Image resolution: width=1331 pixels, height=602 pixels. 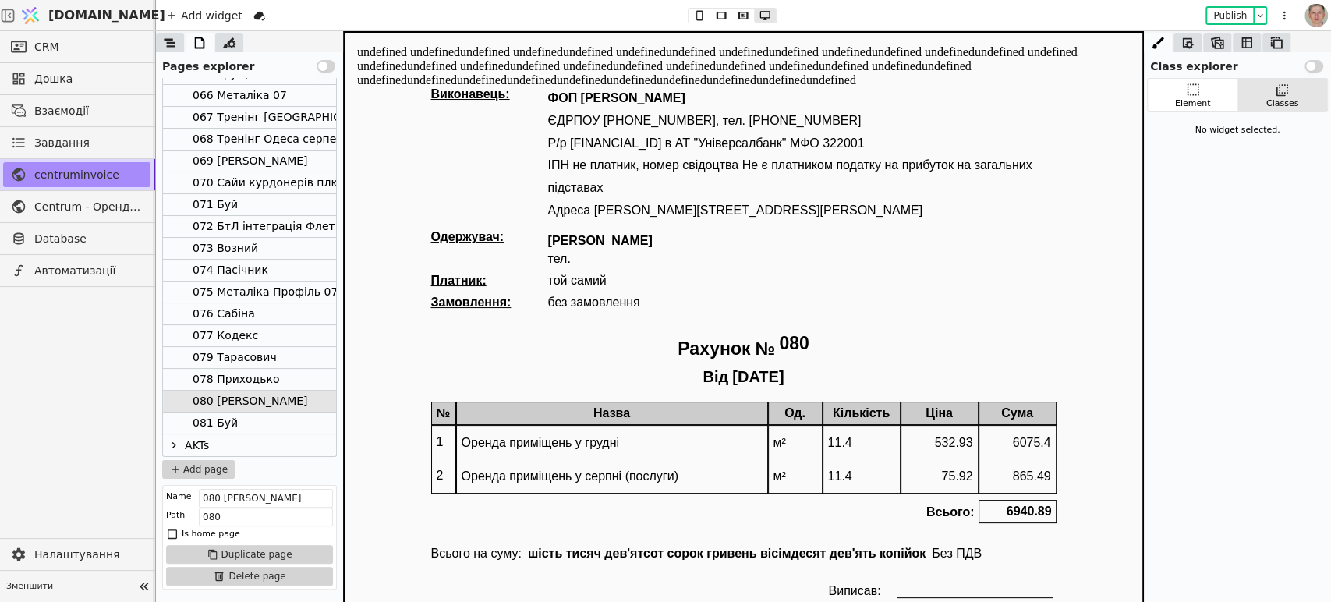 What do you see at coordinates (219, 228) in the screenshot?
I see `div: тел.` at bounding box center [219, 228].